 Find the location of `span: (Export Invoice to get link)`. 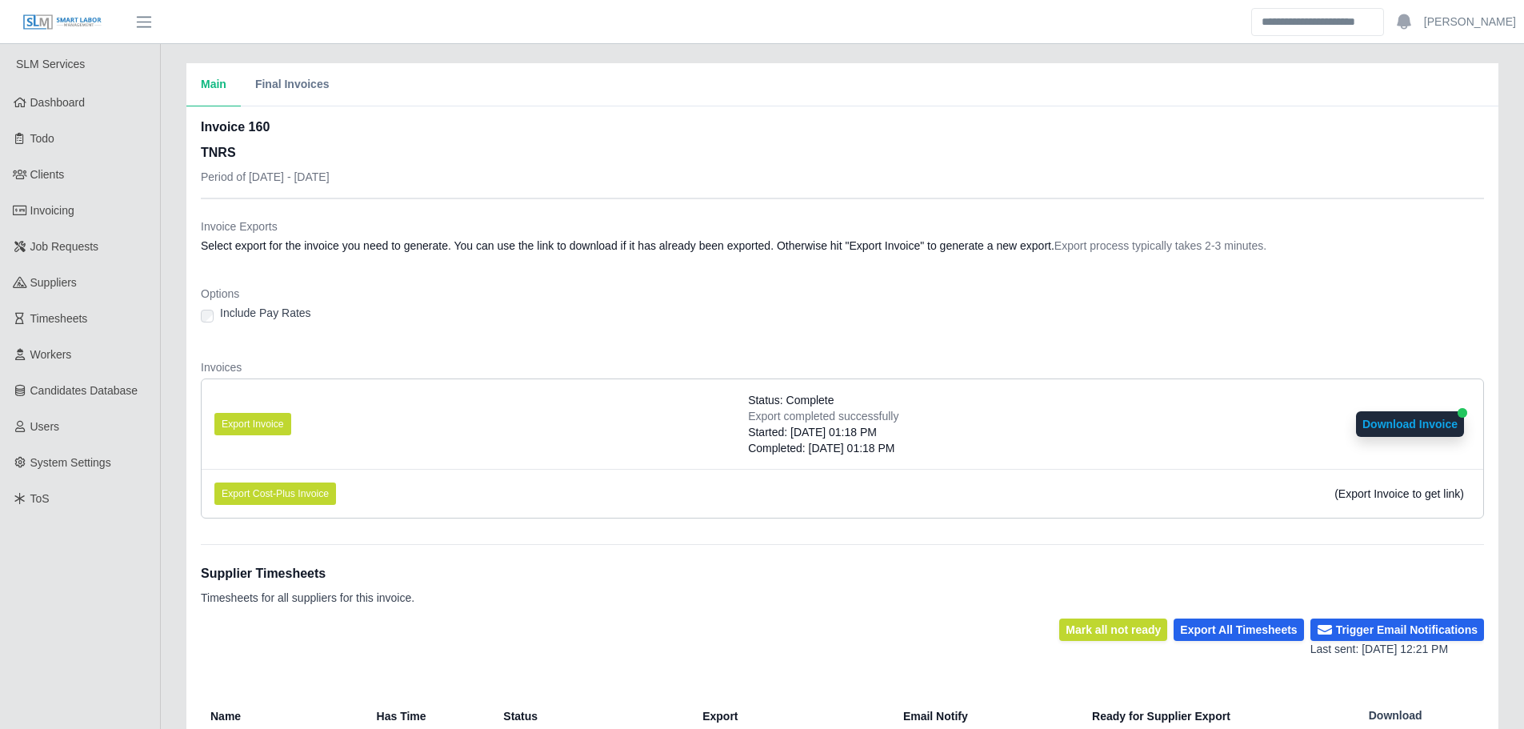

span: (Export Invoice to get link) is located at coordinates (1399, 493).